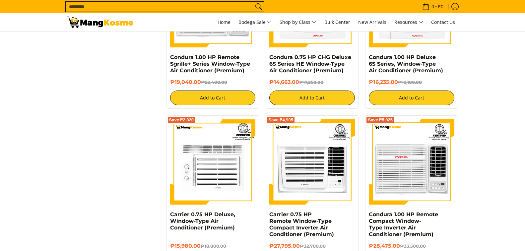  I want to click on h6: ₱19,040.00, so click(213, 82).